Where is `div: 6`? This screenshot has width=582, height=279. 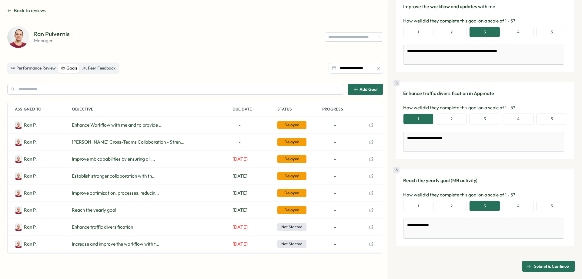
div: 6 is located at coordinates (396, 170).